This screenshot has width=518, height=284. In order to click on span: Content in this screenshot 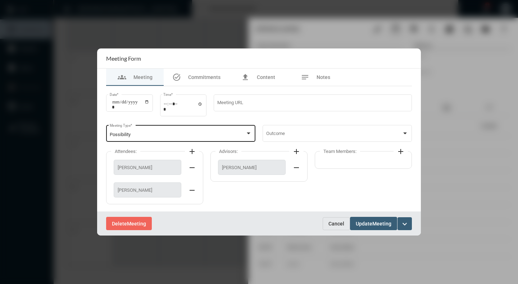, I will do `click(266, 77)`.